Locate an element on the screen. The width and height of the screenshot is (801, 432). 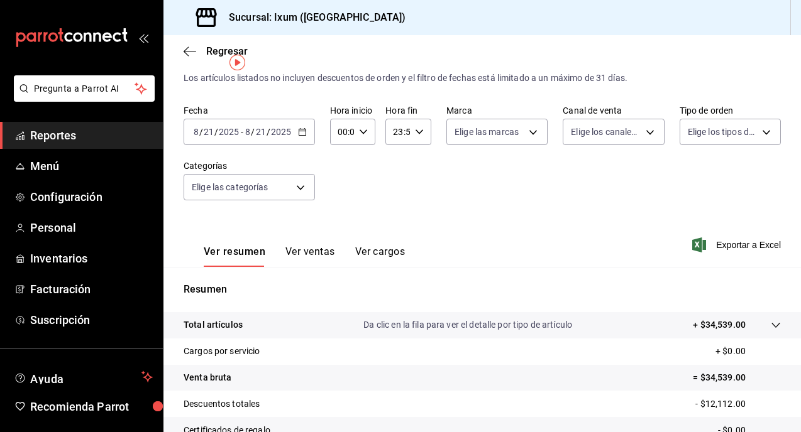
span: Elige los canales de venta is located at coordinates (605, 132).